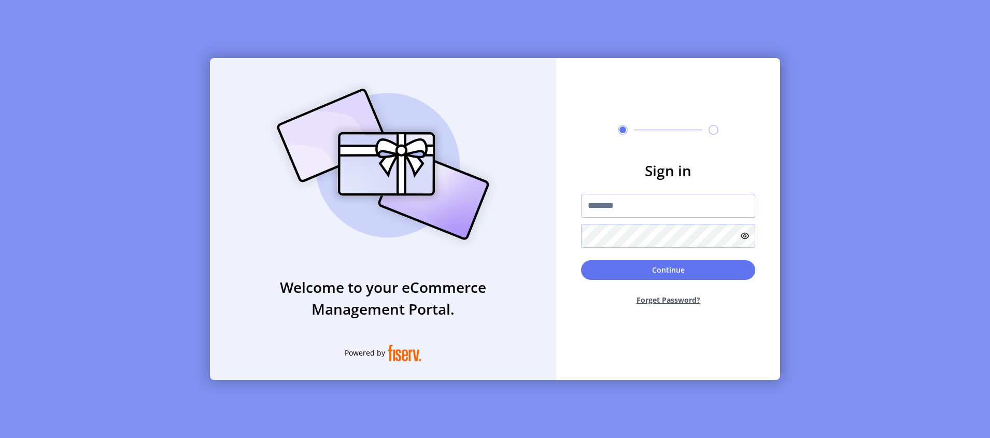  What do you see at coordinates (383, 164) in the screenshot?
I see `img: card_Illustration.svg` at bounding box center [383, 164].